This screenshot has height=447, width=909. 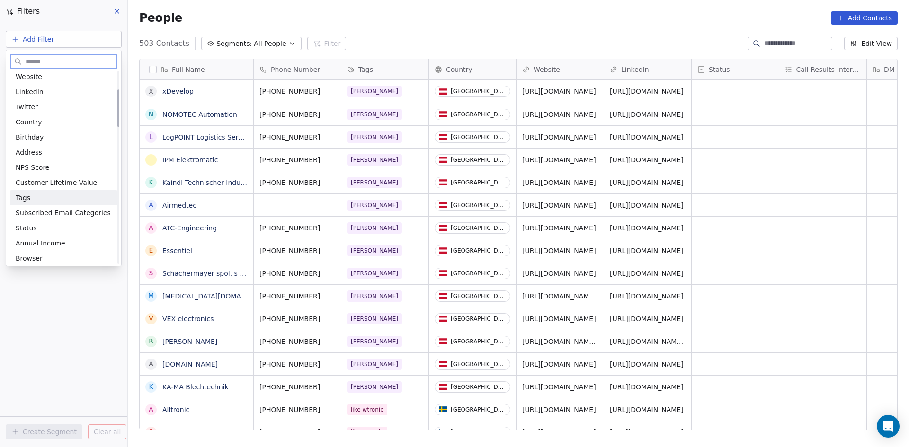 What do you see at coordinates (56, 183) in the screenshot?
I see `span: Customer Lifetime Value` at bounding box center [56, 183].